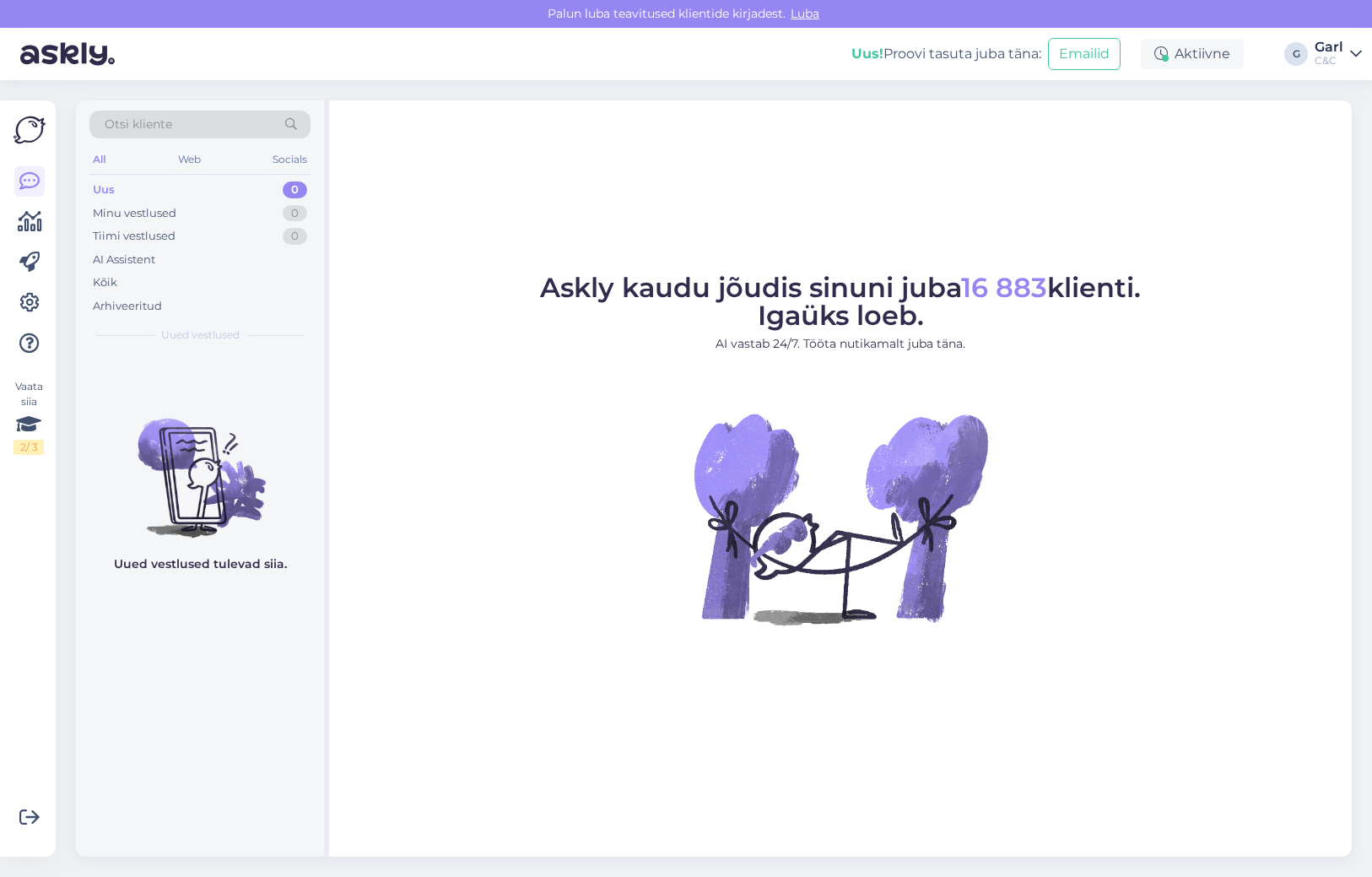 The width and height of the screenshot is (1372, 877). What do you see at coordinates (29, 130) in the screenshot?
I see `img: Askly Logo` at bounding box center [29, 130].